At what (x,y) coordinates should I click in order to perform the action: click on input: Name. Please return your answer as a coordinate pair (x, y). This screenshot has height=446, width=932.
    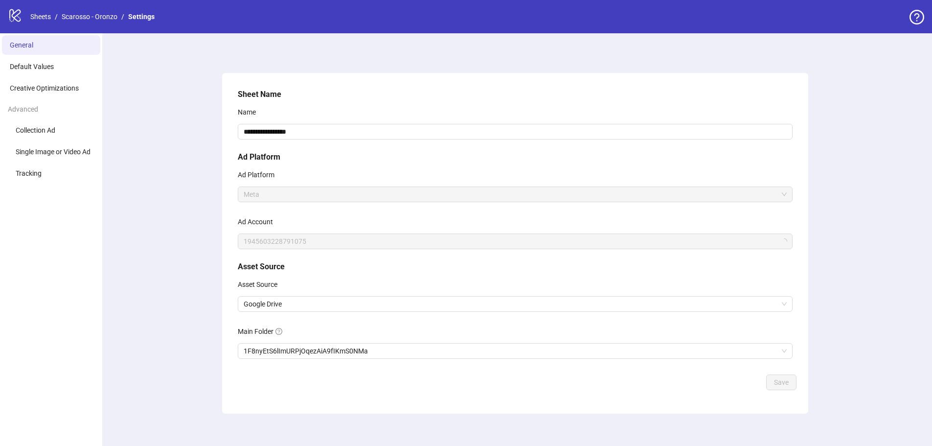
    Looking at the image, I should click on (515, 132).